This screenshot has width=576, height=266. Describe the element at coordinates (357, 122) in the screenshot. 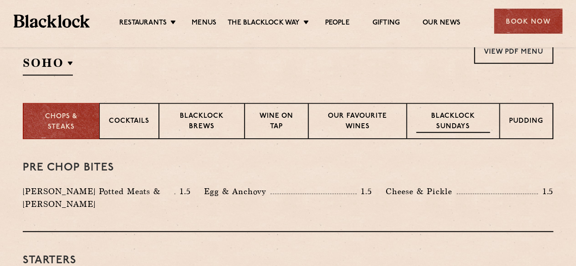

I see `p: Our favourite wines` at that location.